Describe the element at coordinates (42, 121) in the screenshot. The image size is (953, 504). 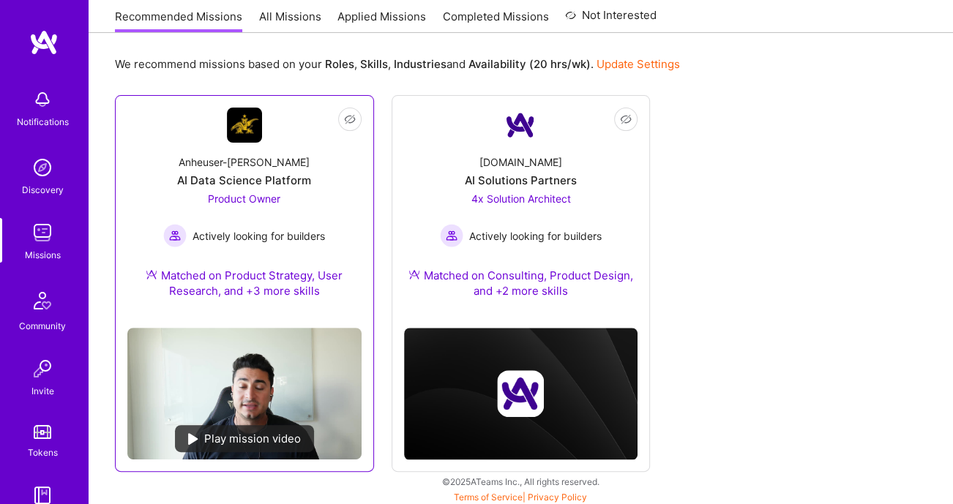
I see `div: Notifications` at that location.